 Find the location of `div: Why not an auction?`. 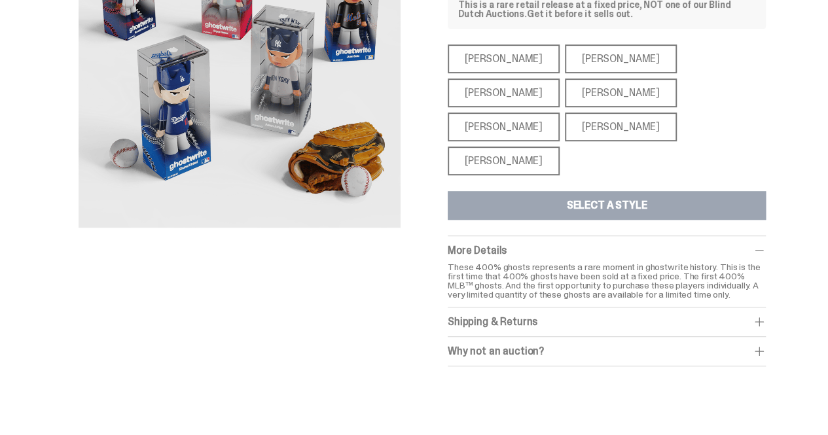

div: Why not an auction? is located at coordinates (606, 351).